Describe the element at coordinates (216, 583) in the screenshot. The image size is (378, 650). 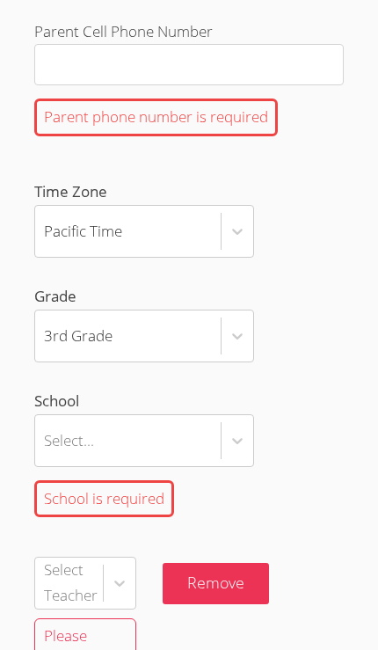
I see `button: Remove` at that location.